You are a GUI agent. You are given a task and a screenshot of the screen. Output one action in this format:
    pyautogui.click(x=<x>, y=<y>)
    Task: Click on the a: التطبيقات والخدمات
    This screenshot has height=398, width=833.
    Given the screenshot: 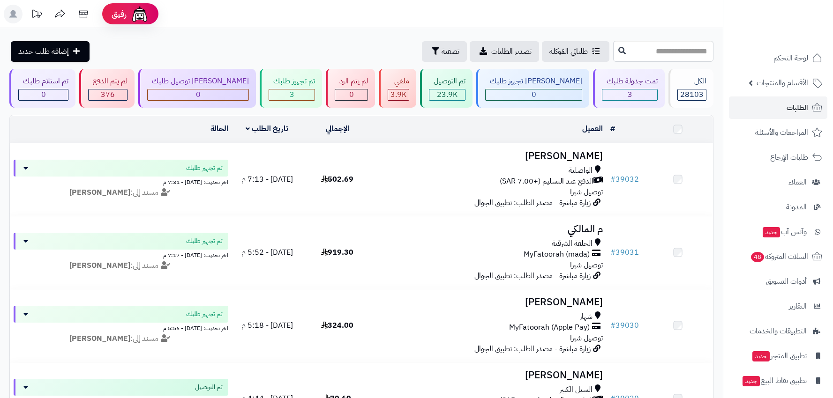 What is the action you would take?
    pyautogui.click(x=778, y=331)
    